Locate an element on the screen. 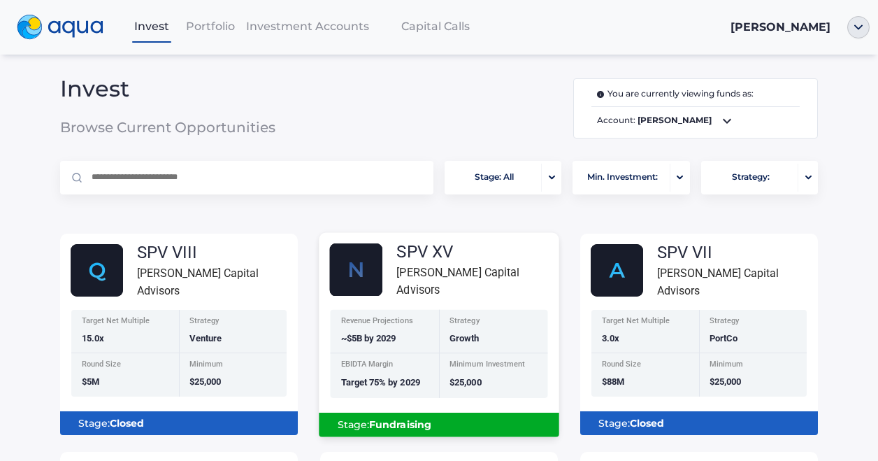 This screenshot has height=461, width=878. a: logo is located at coordinates (66, 27).